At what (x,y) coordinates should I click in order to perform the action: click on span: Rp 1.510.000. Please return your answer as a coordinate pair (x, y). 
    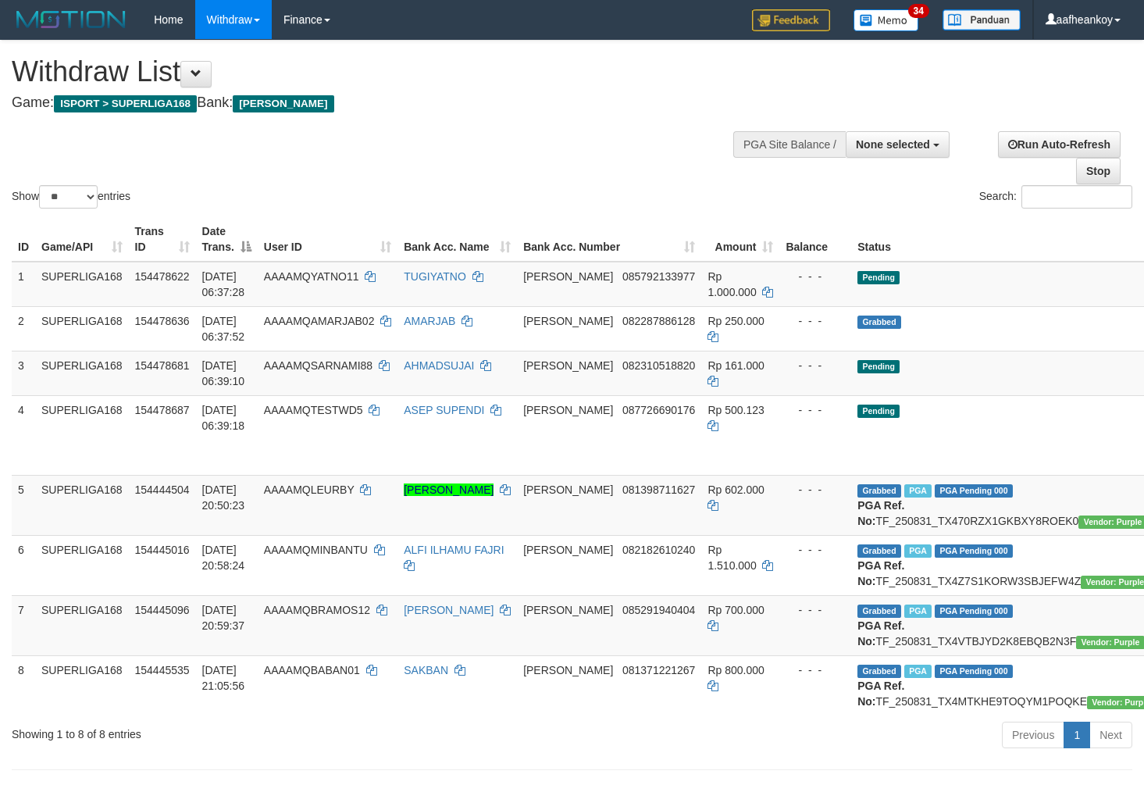
    Looking at the image, I should click on (732, 558).